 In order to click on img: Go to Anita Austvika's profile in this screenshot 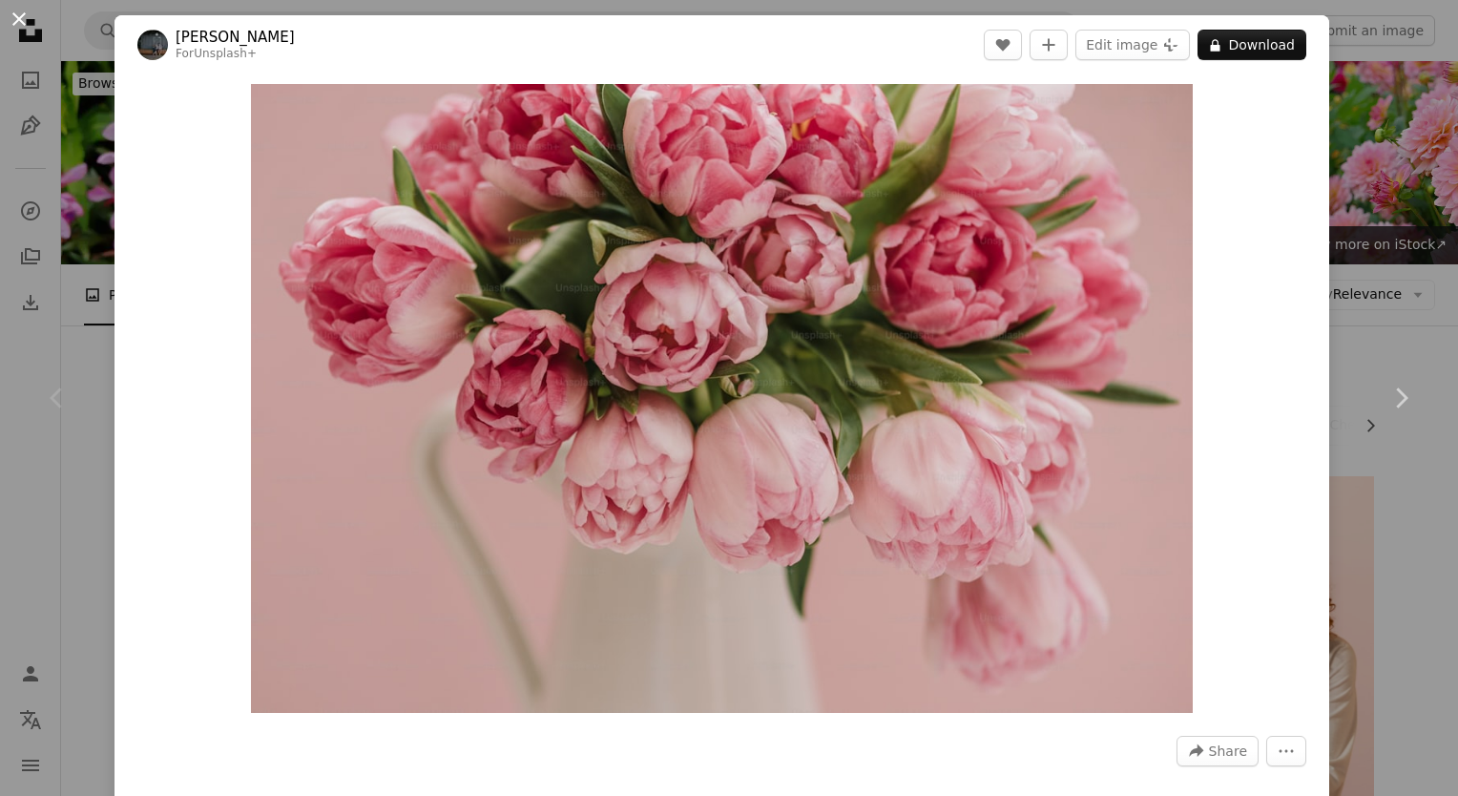, I will do `click(153, 45)`.